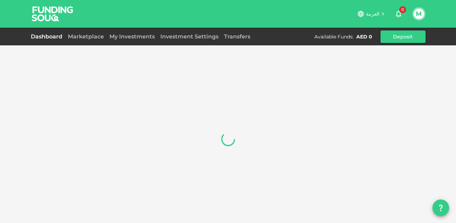 The image size is (456, 223). I want to click on div: Available Funds :, so click(334, 37).